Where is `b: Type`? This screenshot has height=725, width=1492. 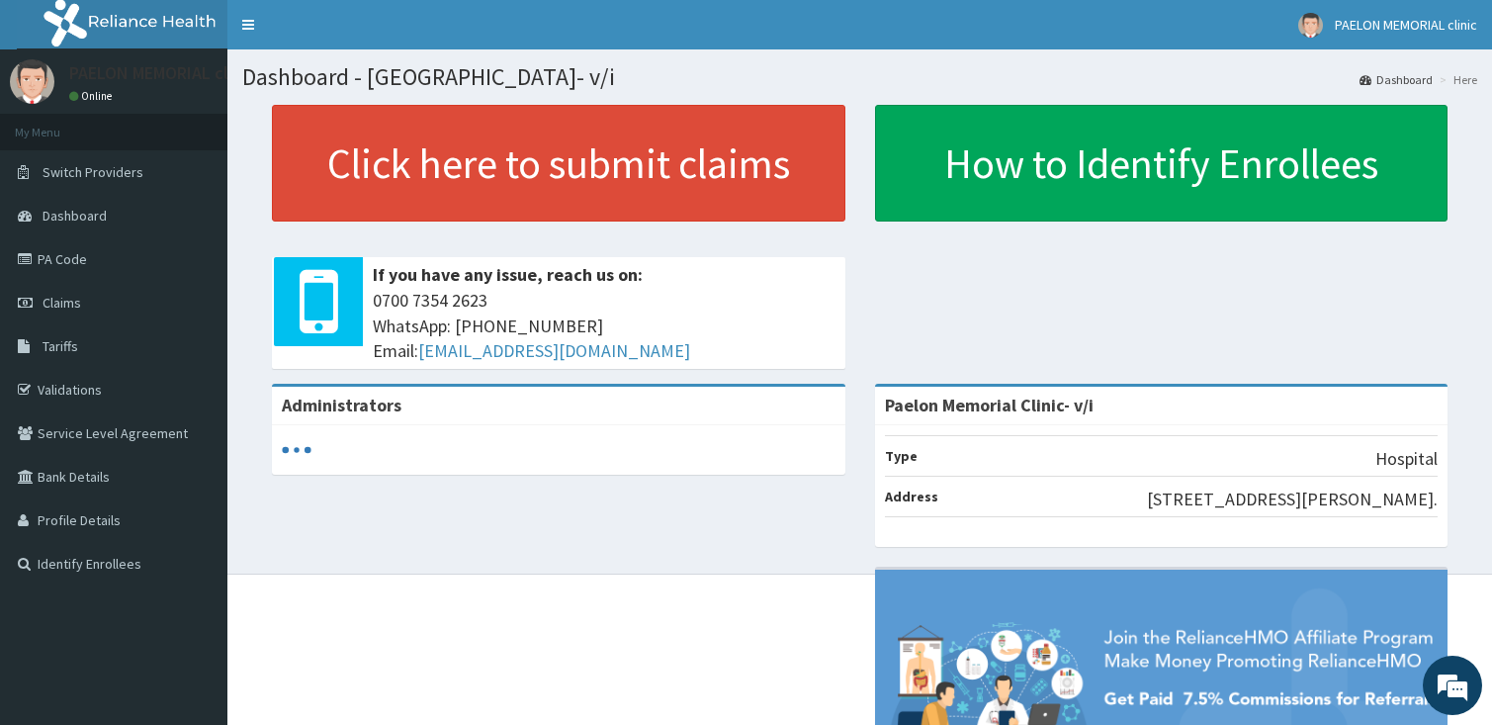 b: Type is located at coordinates (901, 456).